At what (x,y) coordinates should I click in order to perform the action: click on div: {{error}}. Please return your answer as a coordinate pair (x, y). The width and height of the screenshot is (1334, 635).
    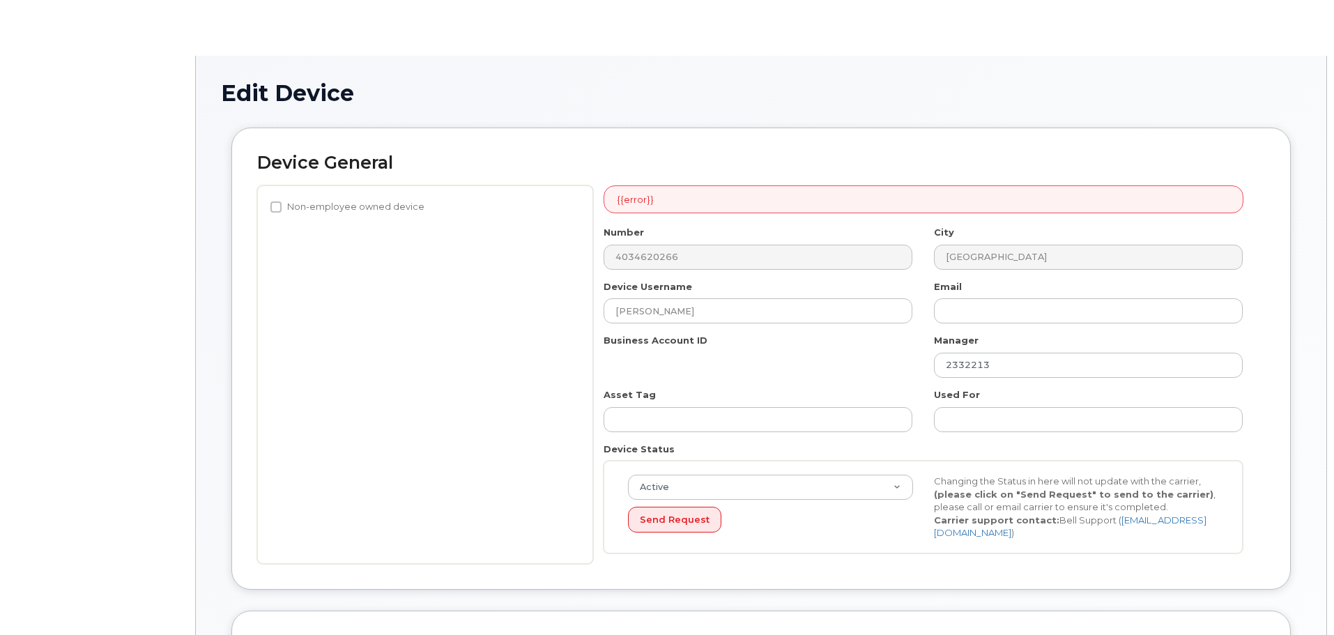
    Looking at the image, I should click on (924, 199).